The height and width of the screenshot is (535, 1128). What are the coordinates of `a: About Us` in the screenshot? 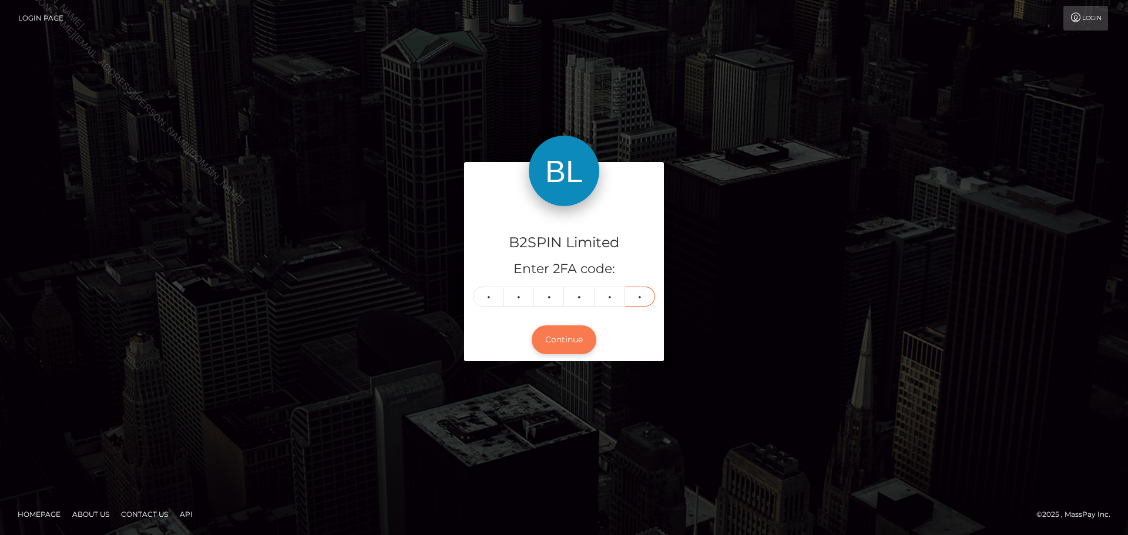 It's located at (90, 514).